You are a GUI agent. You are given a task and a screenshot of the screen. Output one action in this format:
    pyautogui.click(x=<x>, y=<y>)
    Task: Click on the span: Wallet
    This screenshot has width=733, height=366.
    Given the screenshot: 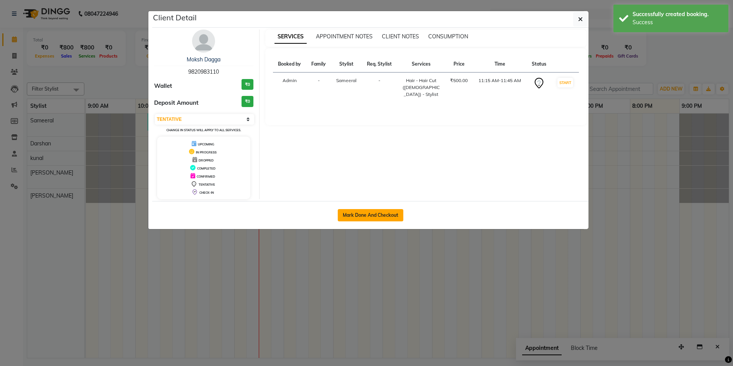 What is the action you would take?
    pyautogui.click(x=163, y=86)
    